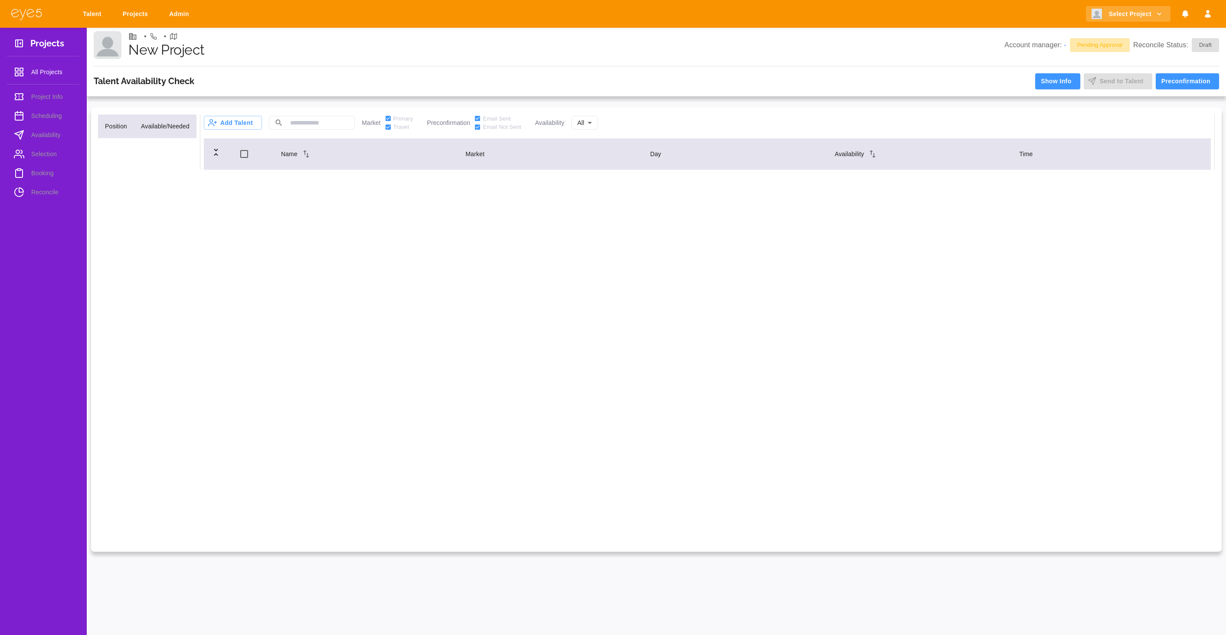 The width and height of the screenshot is (1226, 635). What do you see at coordinates (550, 123) in the screenshot?
I see `p: Availability` at bounding box center [550, 123].